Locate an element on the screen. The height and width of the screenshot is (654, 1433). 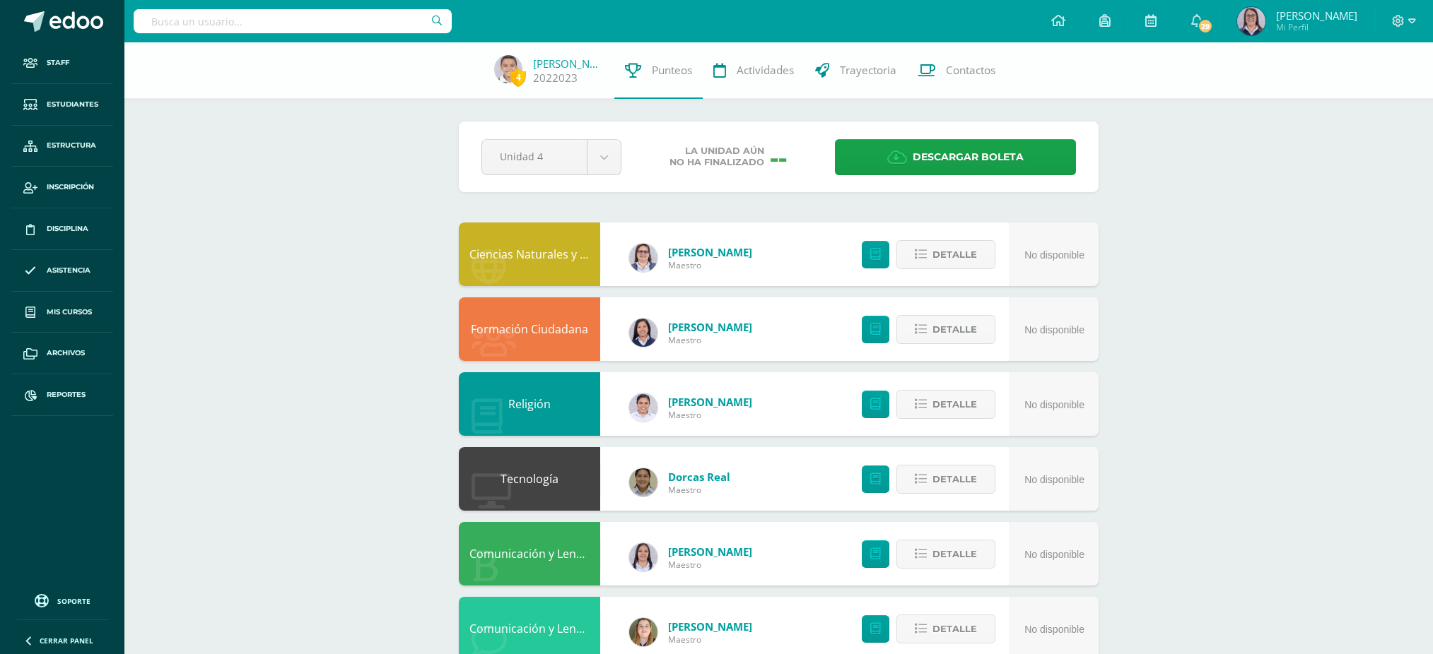
span: Soporte is located at coordinates (74, 601).